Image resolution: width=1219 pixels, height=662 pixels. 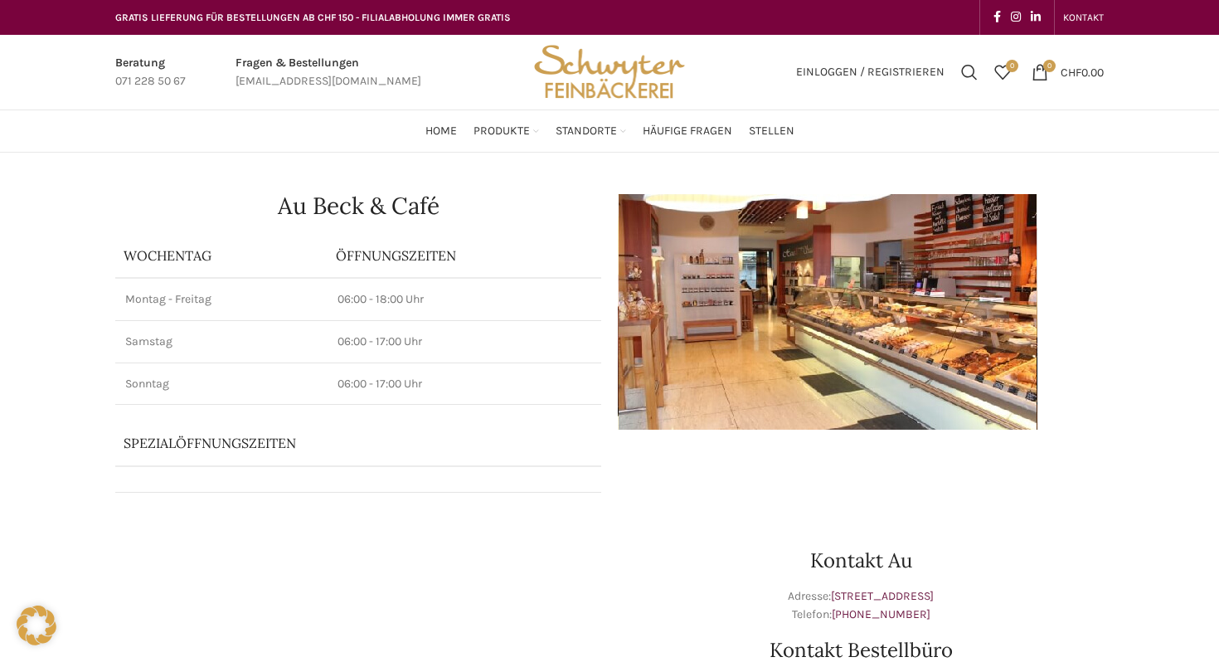 What do you see at coordinates (997, 17) in the screenshot?
I see `a: Facebook social link` at bounding box center [997, 17].